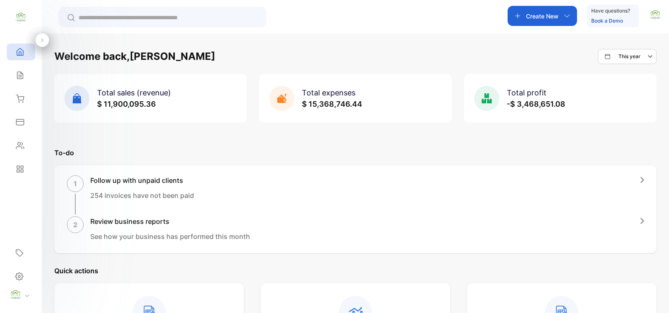 This screenshot has width=669, height=313. Describe the element at coordinates (627, 56) in the screenshot. I see `button: This year` at that location.